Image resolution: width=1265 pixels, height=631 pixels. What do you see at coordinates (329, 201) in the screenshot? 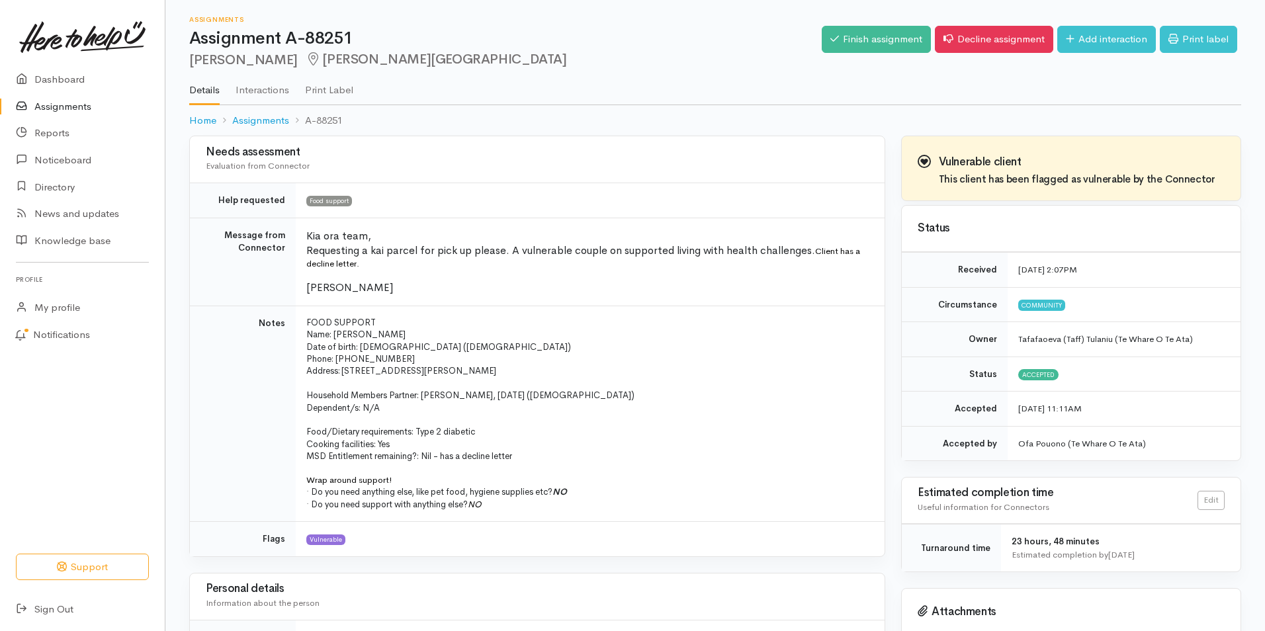
I see `span: Food support` at bounding box center [329, 201].